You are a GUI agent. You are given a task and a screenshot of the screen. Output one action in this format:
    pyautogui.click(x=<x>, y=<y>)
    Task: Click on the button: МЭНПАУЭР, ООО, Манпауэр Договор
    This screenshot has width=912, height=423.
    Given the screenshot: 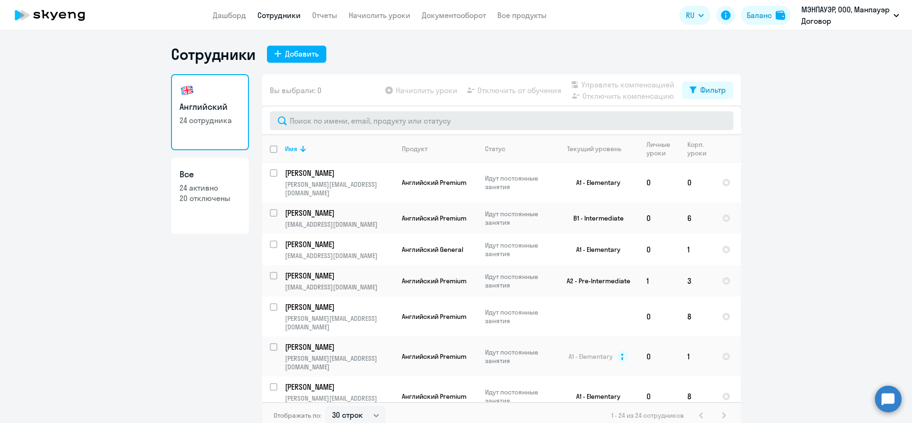 What is the action you would take?
    pyautogui.click(x=850, y=15)
    